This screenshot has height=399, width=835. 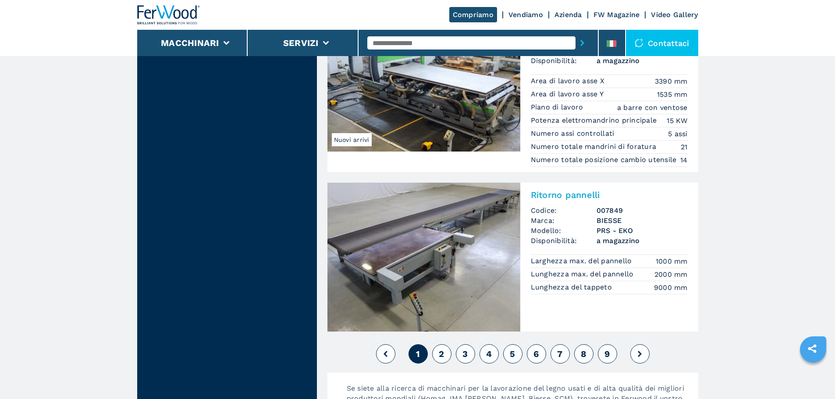 What do you see at coordinates (489, 354) in the screenshot?
I see `button: 4` at bounding box center [489, 354].